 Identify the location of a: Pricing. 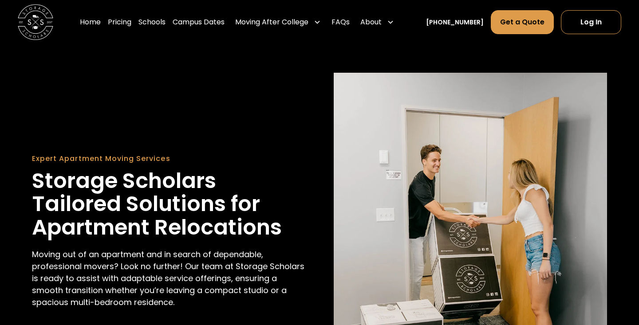
(119, 22).